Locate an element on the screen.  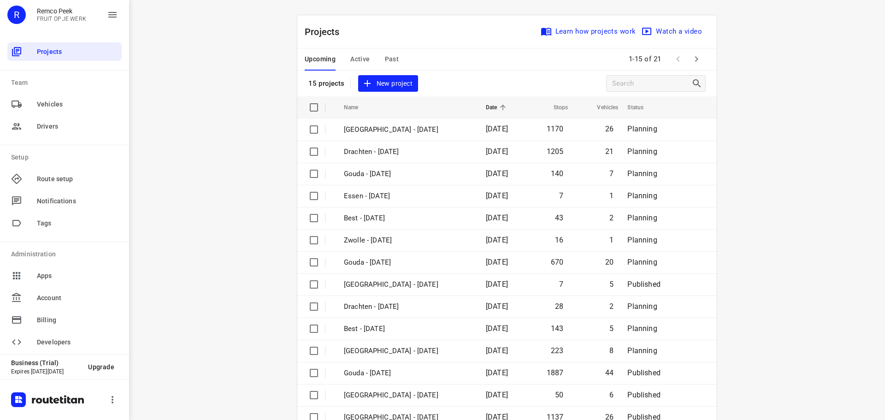
p: Remco Peek is located at coordinates (61, 11).